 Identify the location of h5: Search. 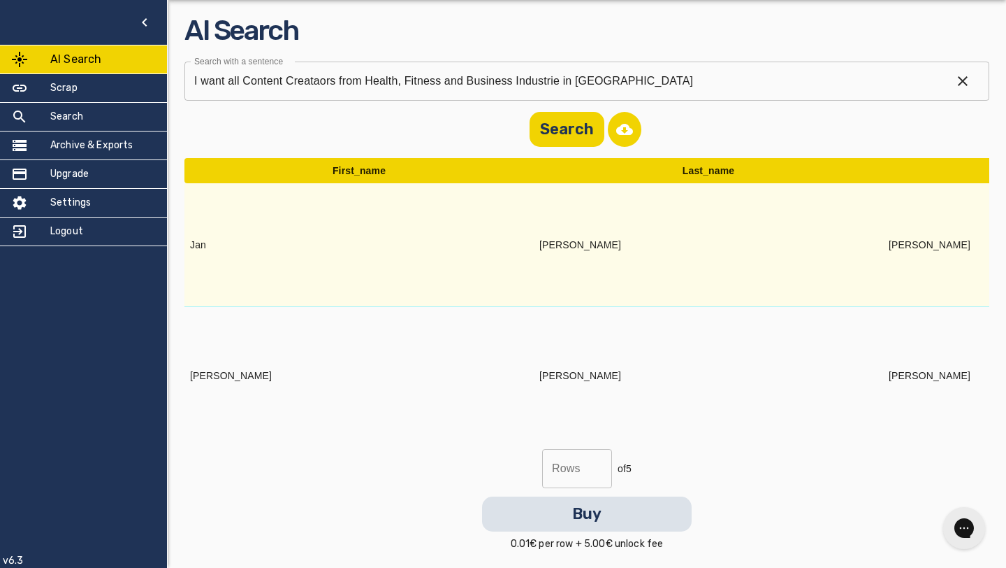
(66, 117).